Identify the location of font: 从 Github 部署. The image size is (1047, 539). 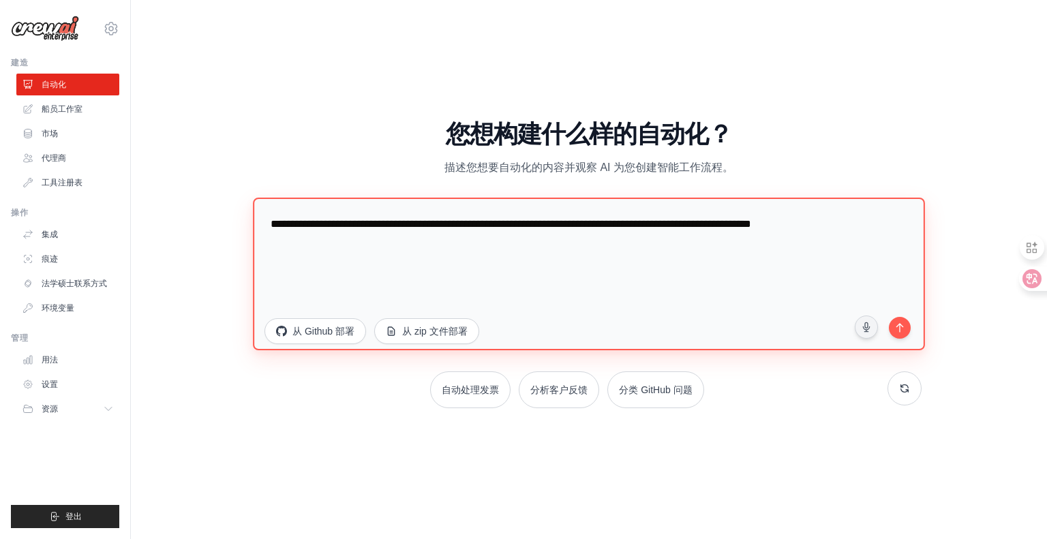
(323, 331).